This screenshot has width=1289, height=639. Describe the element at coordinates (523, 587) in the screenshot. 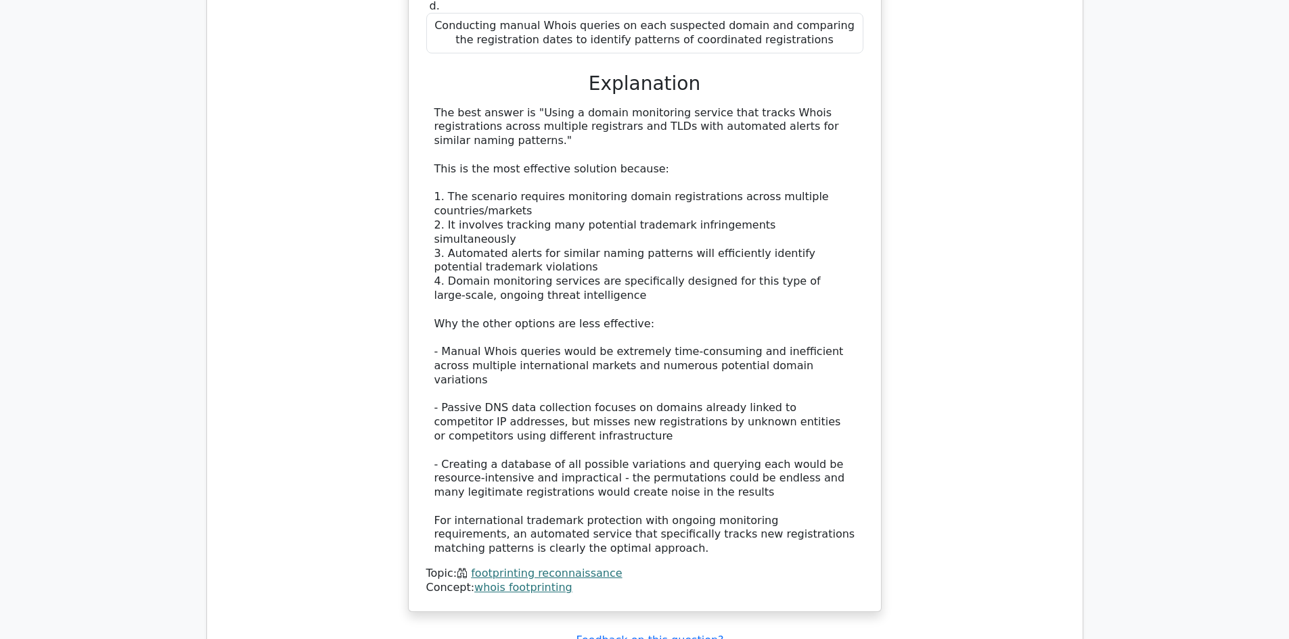

I see `a: whois footprinting` at that location.